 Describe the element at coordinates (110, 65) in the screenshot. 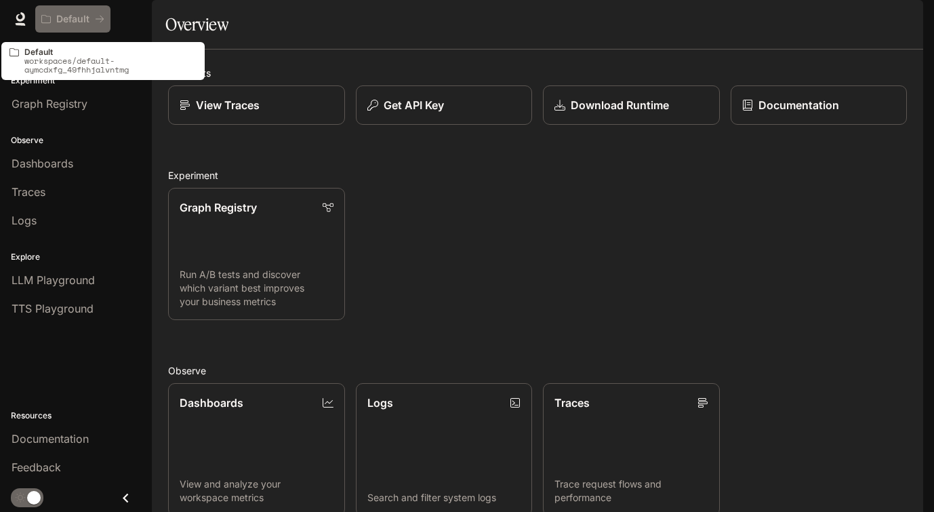

I see `p: workspaces/default-aymcdxfg_49fhhjalvntmg` at that location.